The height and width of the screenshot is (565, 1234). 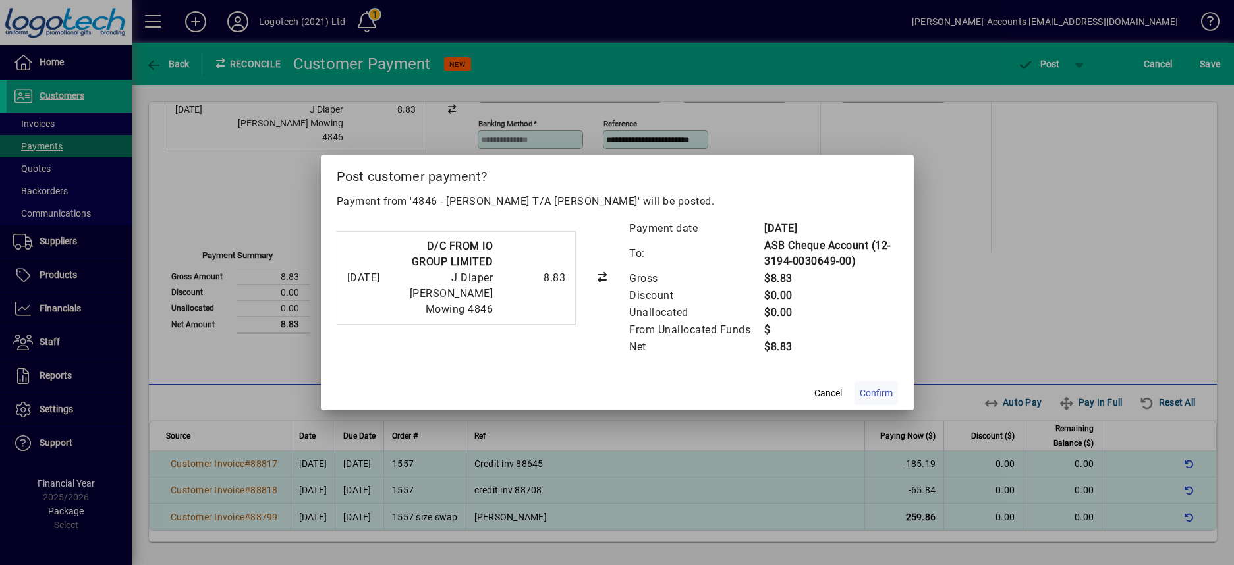 I want to click on td: Net, so click(x=696, y=347).